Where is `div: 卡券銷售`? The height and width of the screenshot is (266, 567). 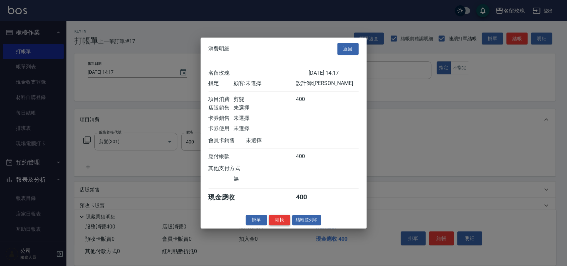 div: 卡券銷售 is located at coordinates (221, 118).